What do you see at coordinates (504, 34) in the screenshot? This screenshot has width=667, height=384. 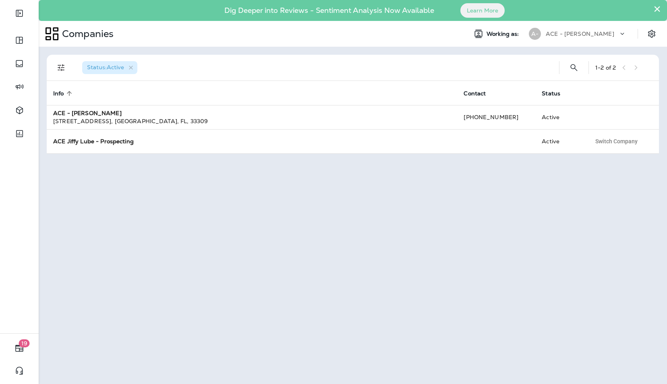 I see `span: Working as:` at bounding box center [504, 34].